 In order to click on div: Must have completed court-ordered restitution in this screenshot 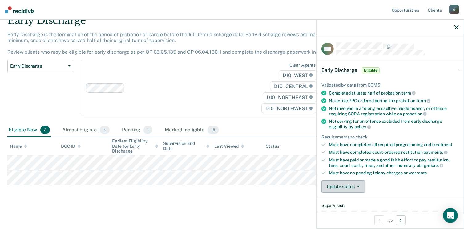, I will do `click(393, 153)`.